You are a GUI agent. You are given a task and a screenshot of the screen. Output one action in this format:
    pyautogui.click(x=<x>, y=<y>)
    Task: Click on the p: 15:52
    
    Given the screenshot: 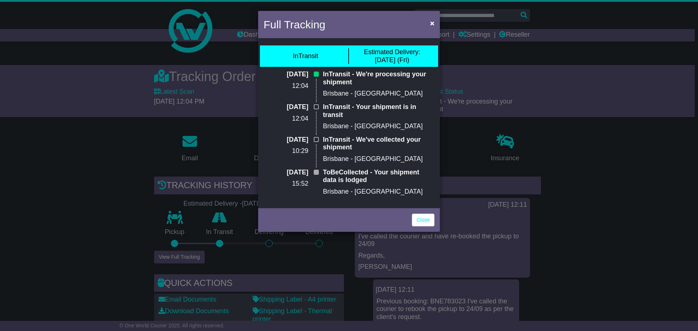 What is the action you would take?
    pyautogui.click(x=286, y=184)
    